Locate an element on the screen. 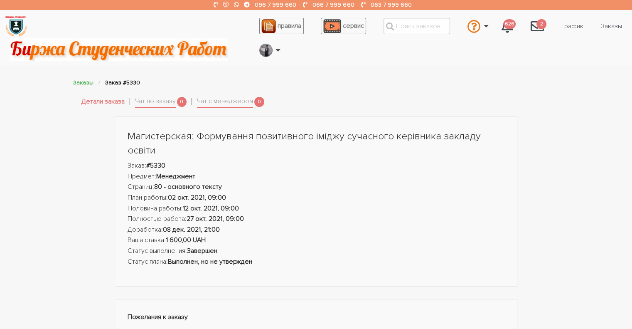 Image resolution: width=632 pixels, height=329 pixels. strong: Выполнен, но не утвержден is located at coordinates (210, 261).